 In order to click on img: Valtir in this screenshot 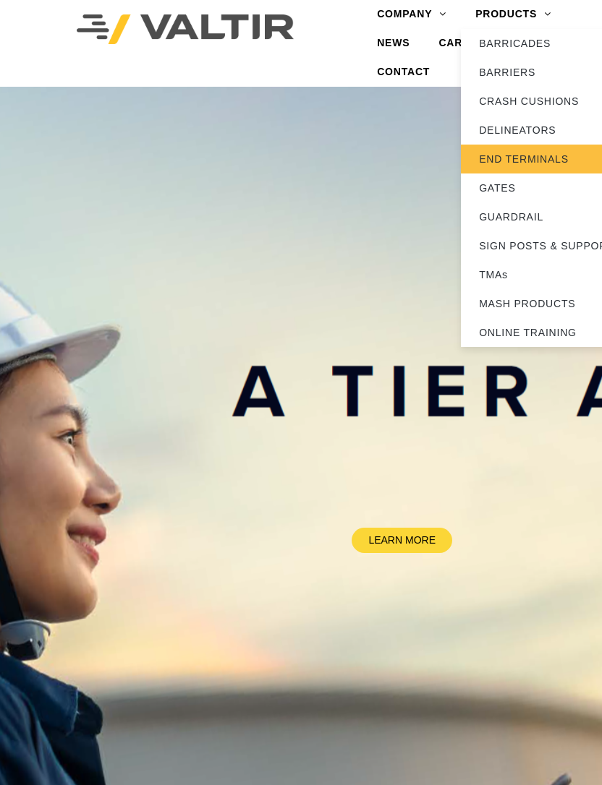, I will do `click(185, 29)`.